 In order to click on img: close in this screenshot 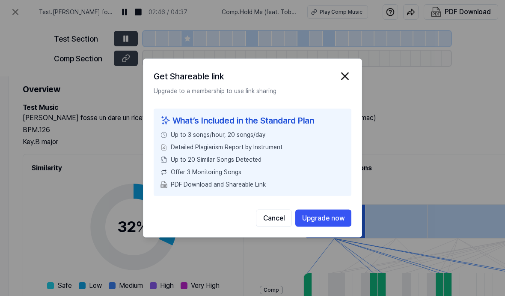, I will do `click(345, 76)`.